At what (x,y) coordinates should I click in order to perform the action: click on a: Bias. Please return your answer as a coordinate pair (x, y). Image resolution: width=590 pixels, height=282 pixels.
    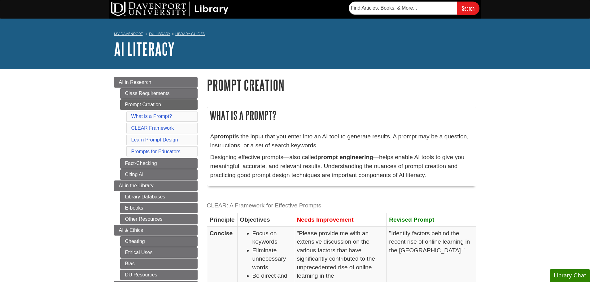
    Looking at the image, I should click on (159, 264).